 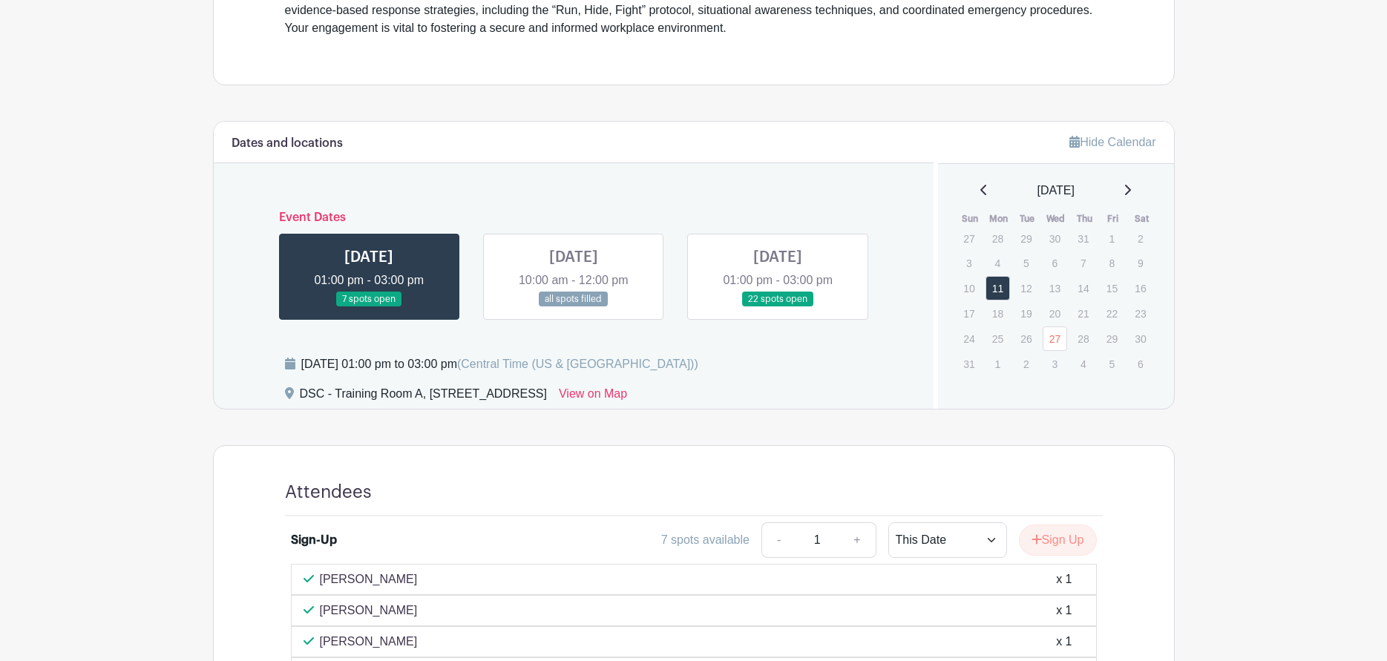 What do you see at coordinates (287, 143) in the screenshot?
I see `h6: Dates and locations` at bounding box center [287, 143].